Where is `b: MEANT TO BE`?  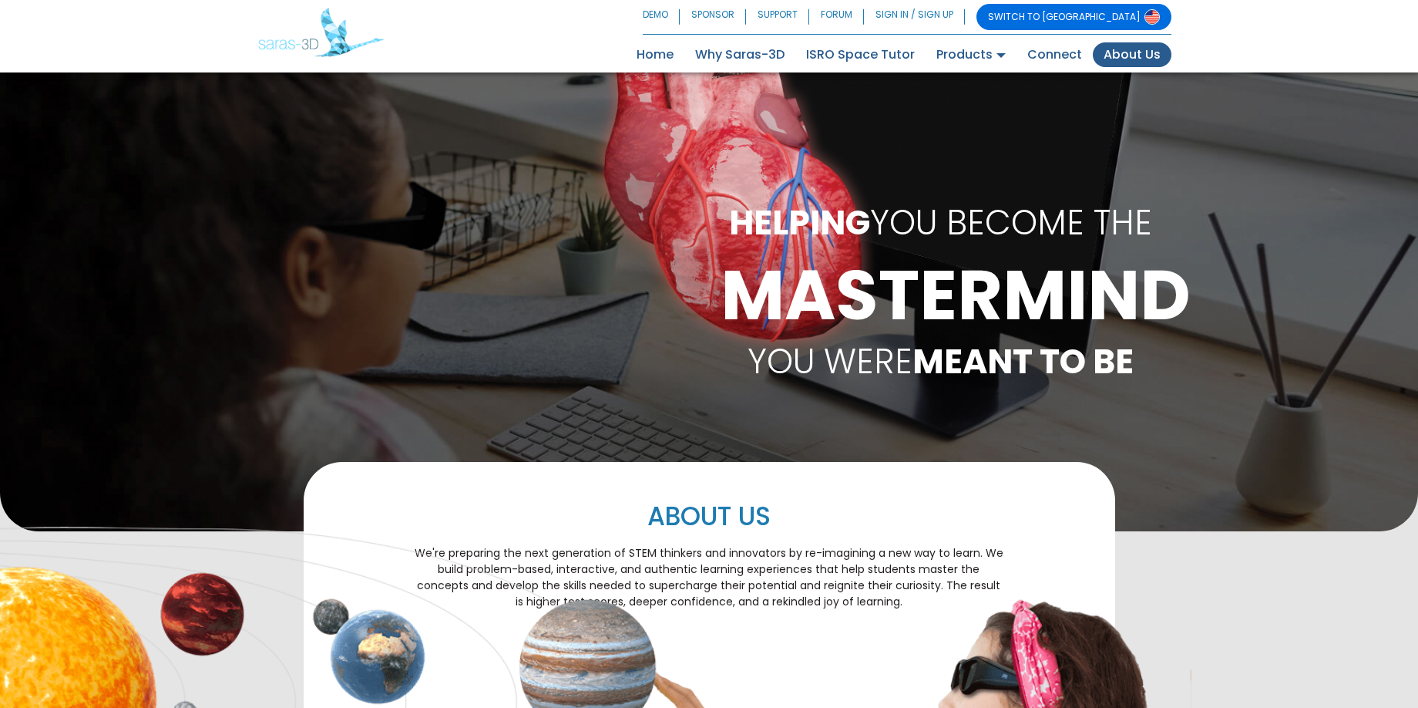 b: MEANT TO BE is located at coordinates (1023, 361).